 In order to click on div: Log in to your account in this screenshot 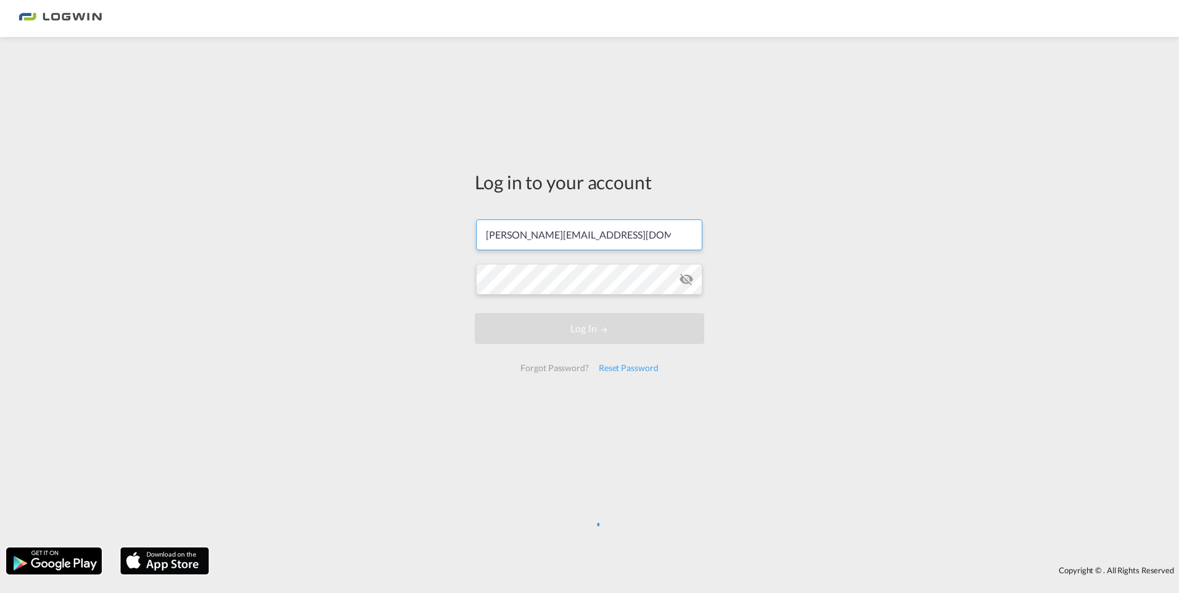, I will do `click(590, 182)`.